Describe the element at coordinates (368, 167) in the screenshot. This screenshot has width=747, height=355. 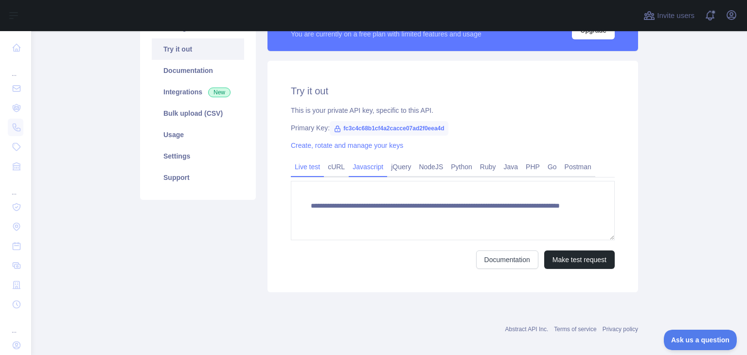
I see `a: Javascript` at that location.